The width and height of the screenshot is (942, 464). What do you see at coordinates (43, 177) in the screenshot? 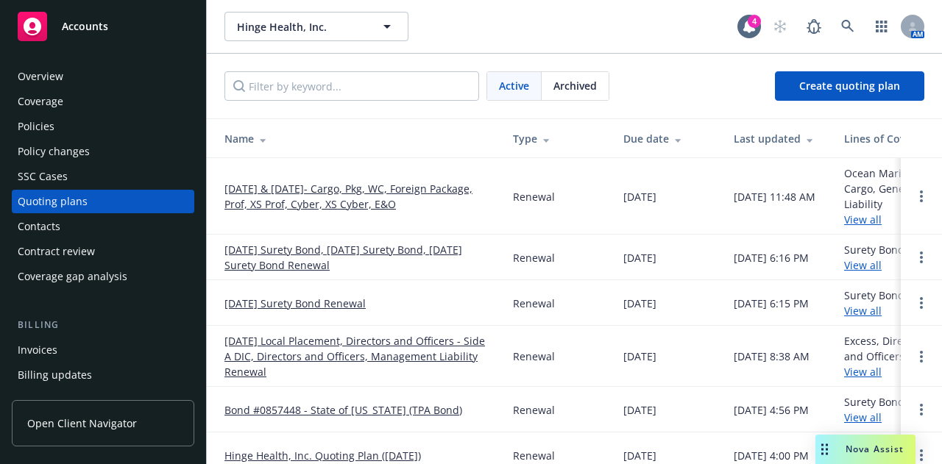
I see `div: SSC Cases` at bounding box center [43, 177].